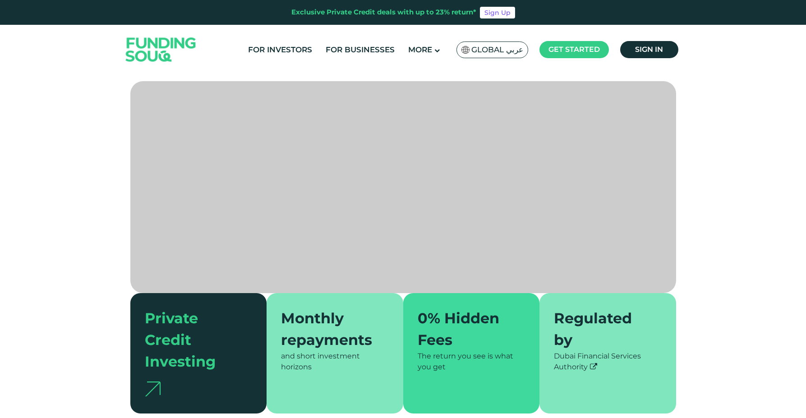 This screenshot has height=418, width=806. I want to click on div: Regulated by, so click(602, 329).